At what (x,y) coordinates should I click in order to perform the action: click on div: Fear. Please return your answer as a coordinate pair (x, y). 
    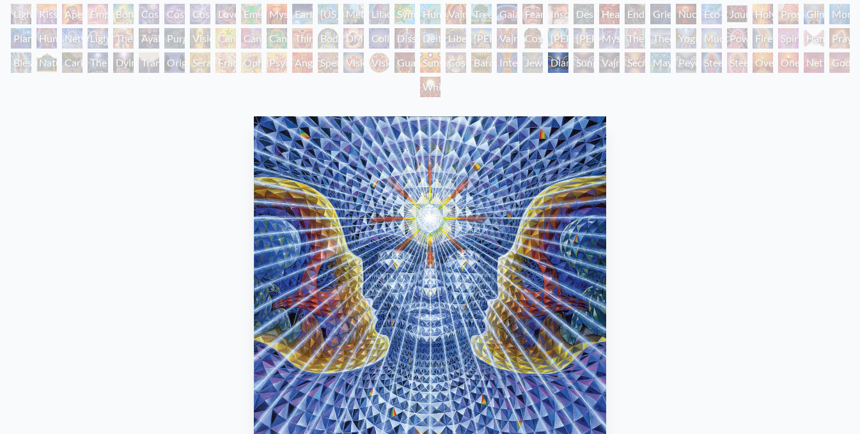
    Looking at the image, I should click on (533, 14).